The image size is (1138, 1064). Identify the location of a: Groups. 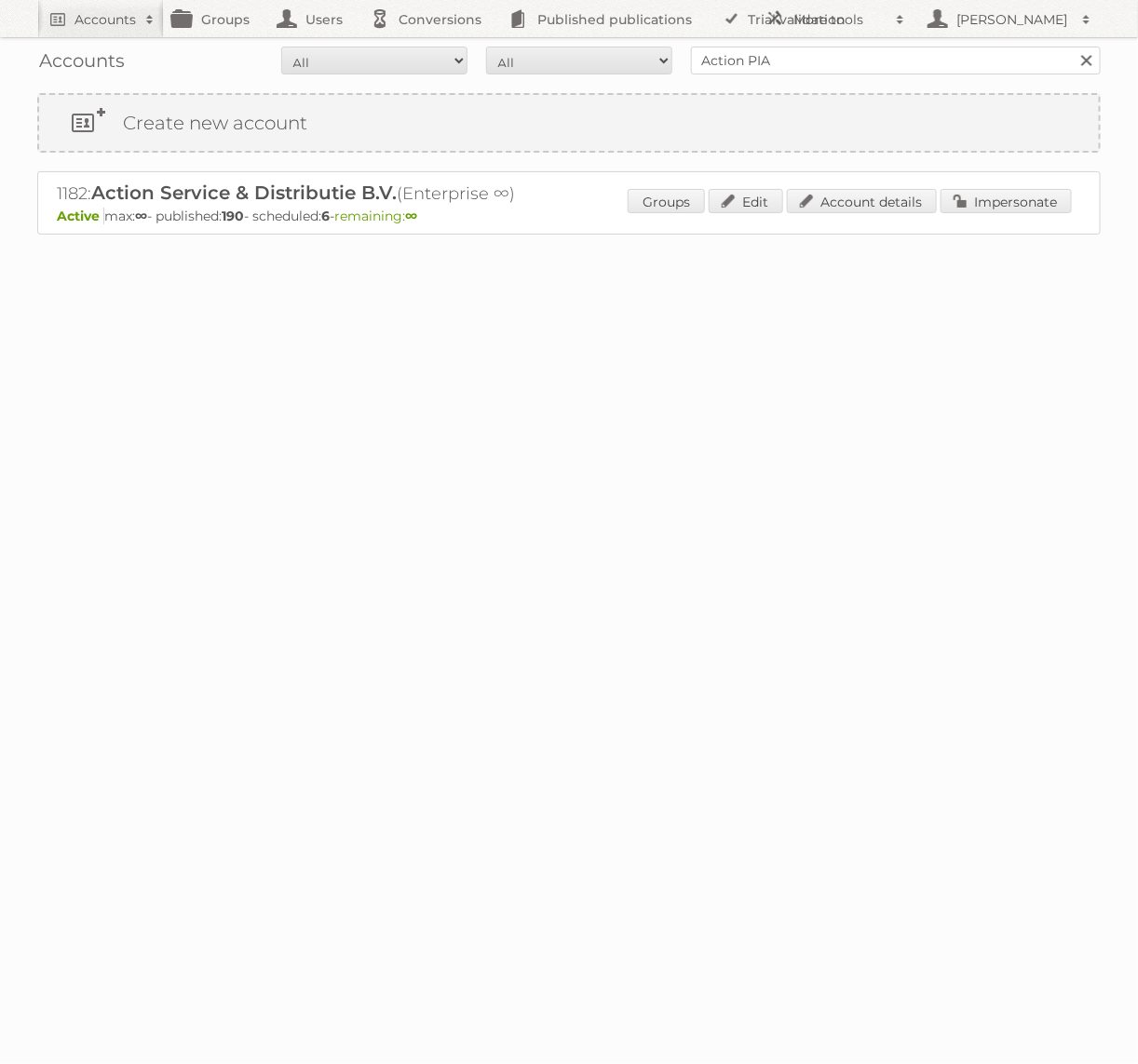
(666, 201).